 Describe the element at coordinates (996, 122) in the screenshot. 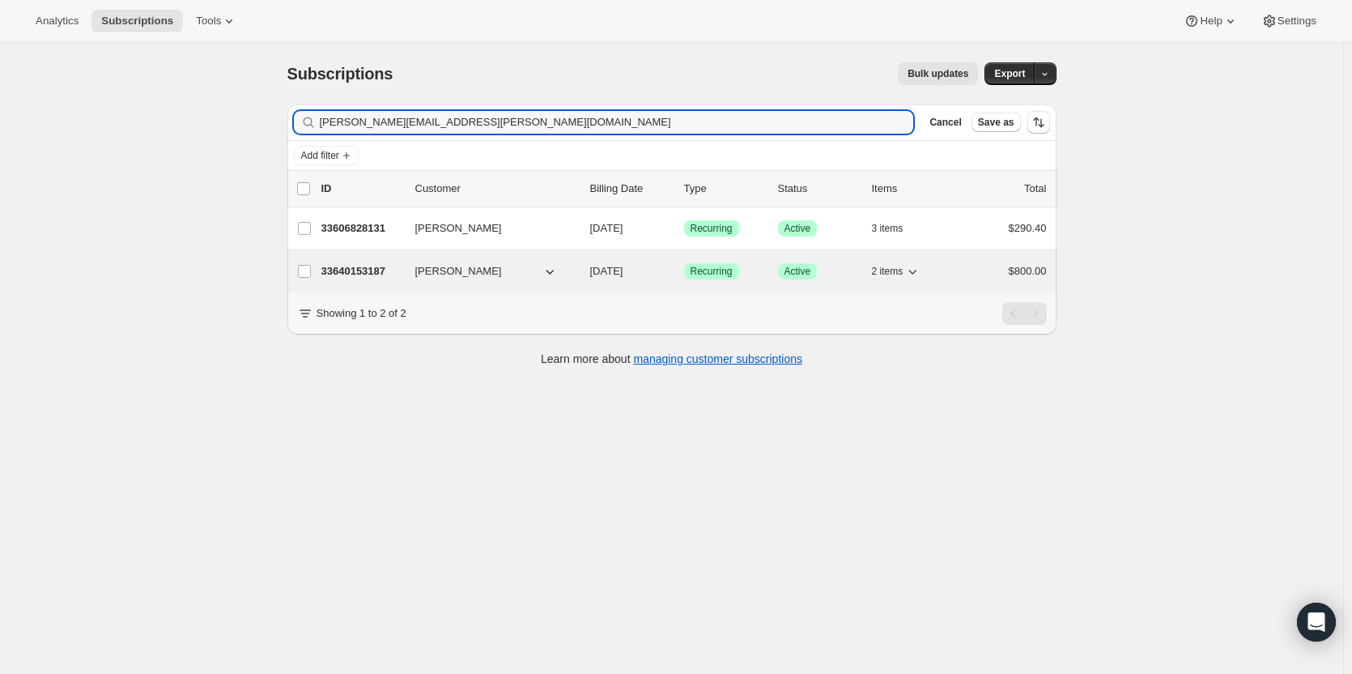

I see `span: Save as` at that location.